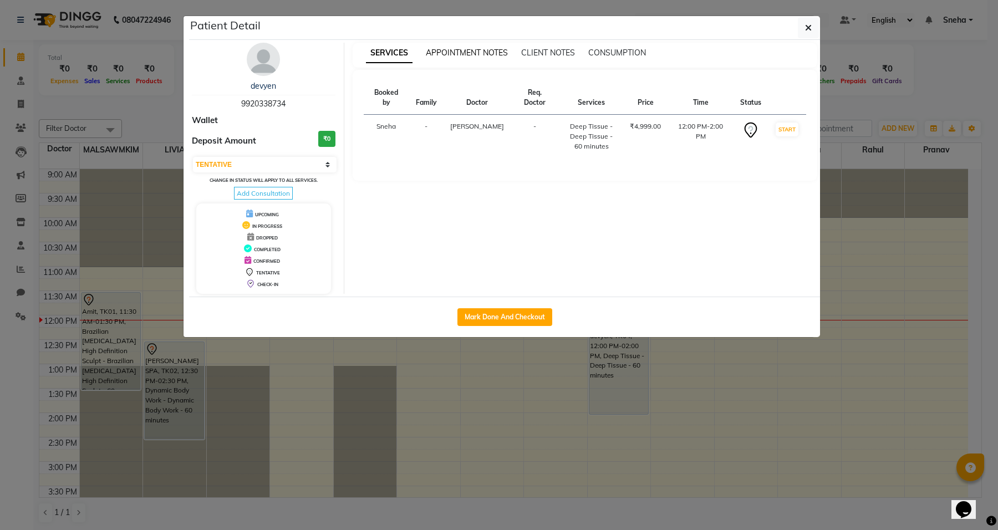 This screenshot has width=998, height=530. I want to click on th: Booked by, so click(386, 98).